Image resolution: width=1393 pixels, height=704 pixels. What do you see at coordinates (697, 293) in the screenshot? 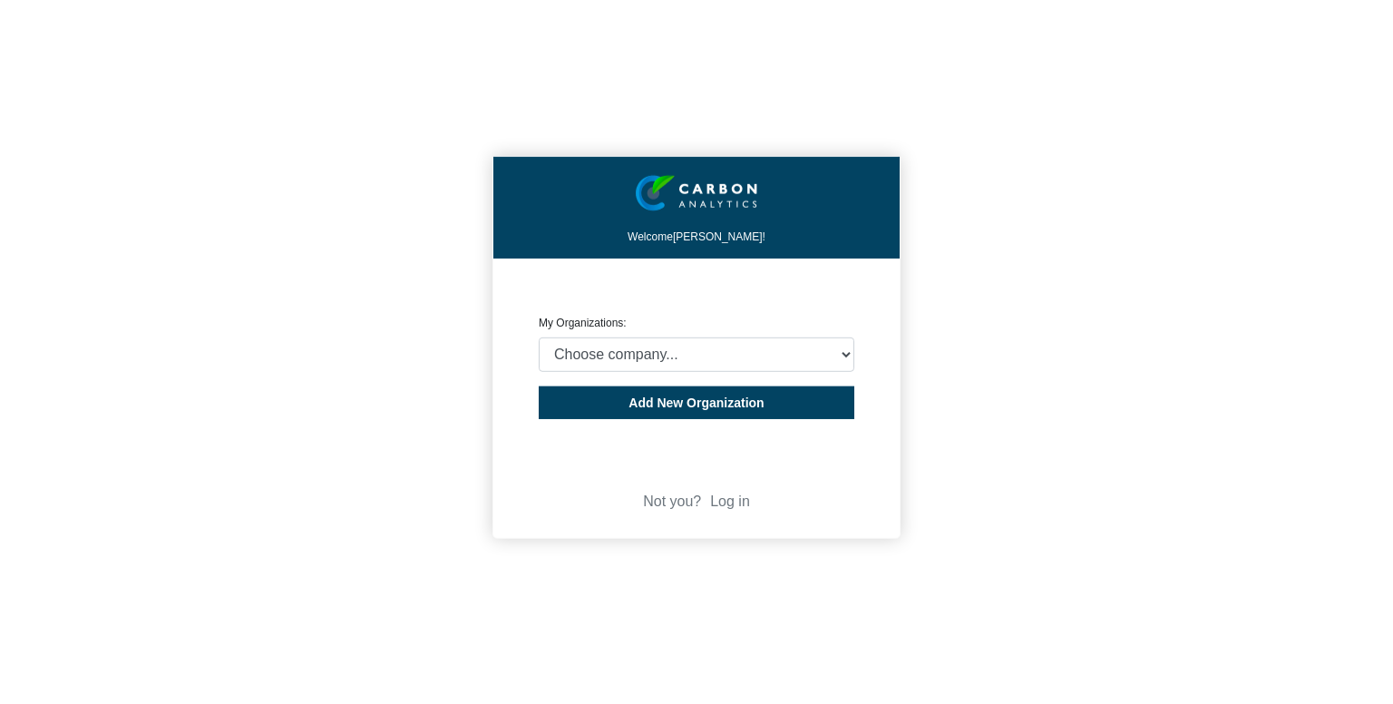
I see `p: CREATE ORGANIZATION` at bounding box center [697, 293].